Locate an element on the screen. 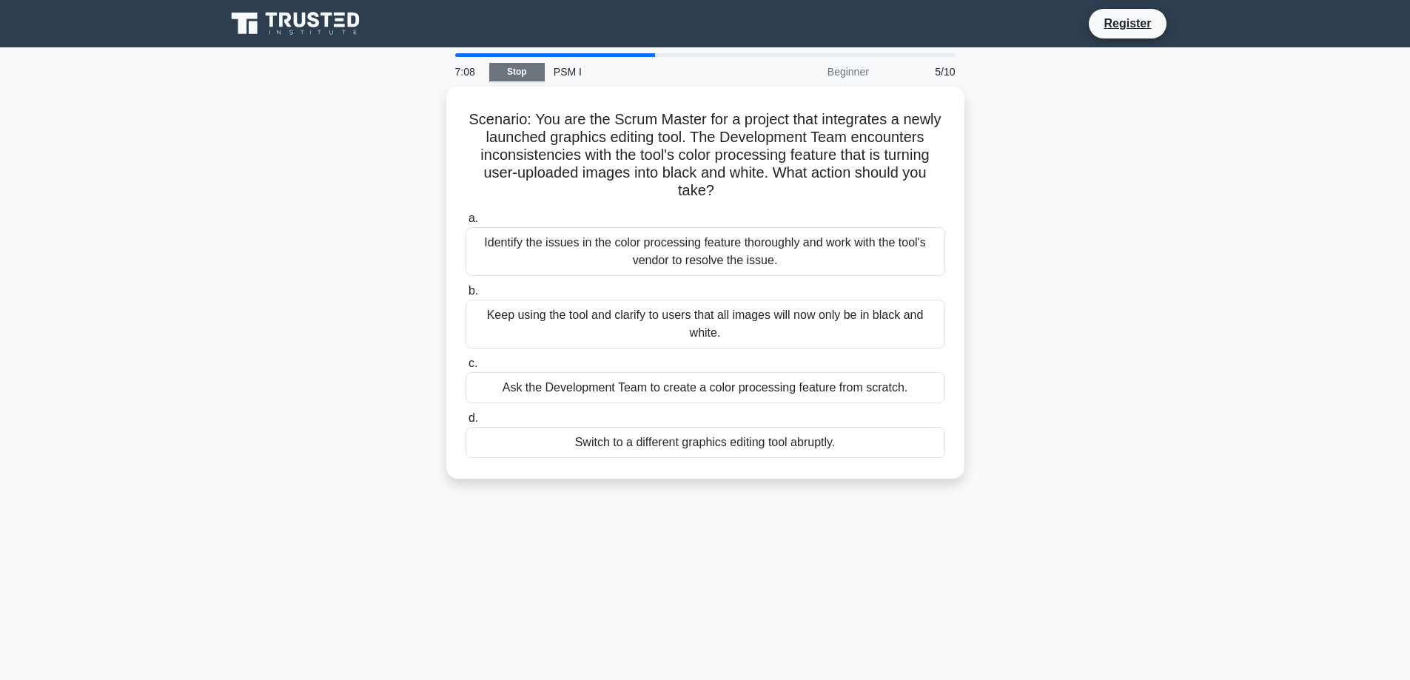 The height and width of the screenshot is (680, 1410). span: b. is located at coordinates (473, 290).